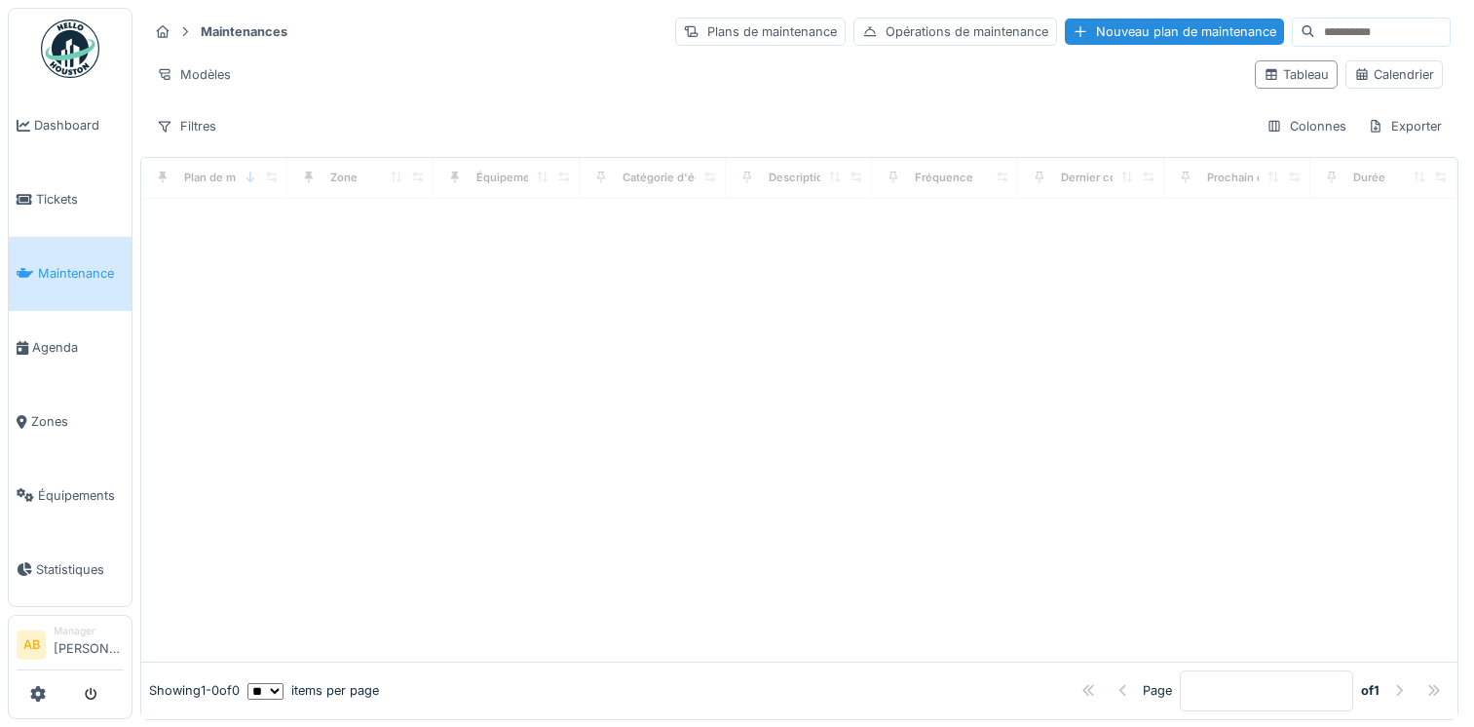  What do you see at coordinates (1405, 126) in the screenshot?
I see `div: Exporter` at bounding box center [1405, 126].